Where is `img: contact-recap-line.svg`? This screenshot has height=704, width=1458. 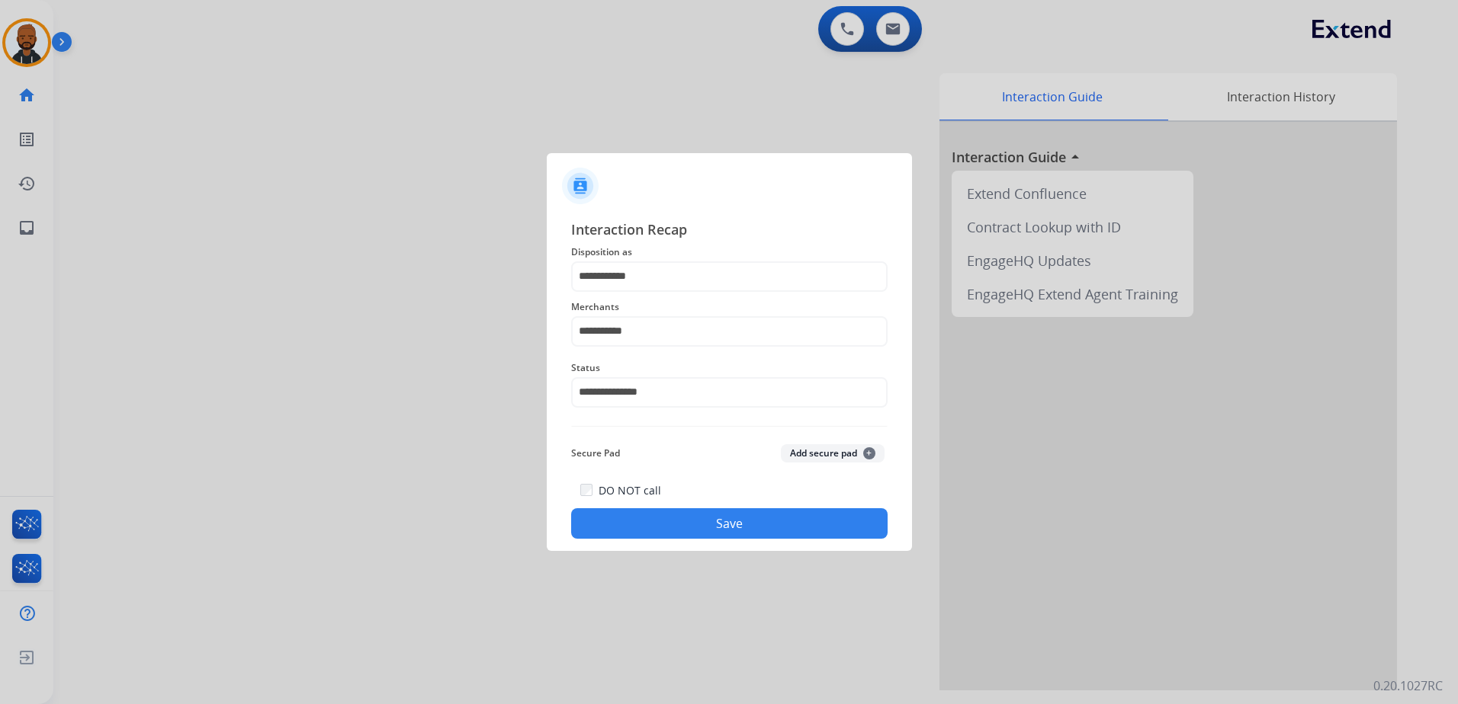
img: contact-recap-line.svg is located at coordinates (729, 426).